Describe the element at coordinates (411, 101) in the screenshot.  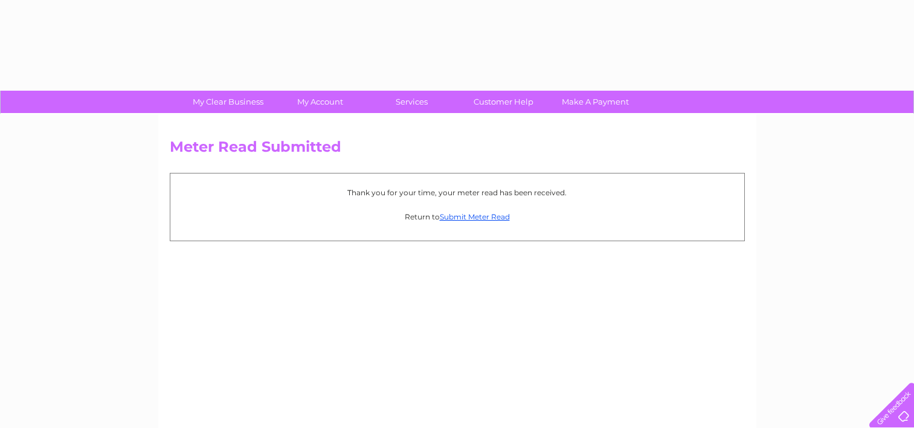
I see `a: Services` at that location.